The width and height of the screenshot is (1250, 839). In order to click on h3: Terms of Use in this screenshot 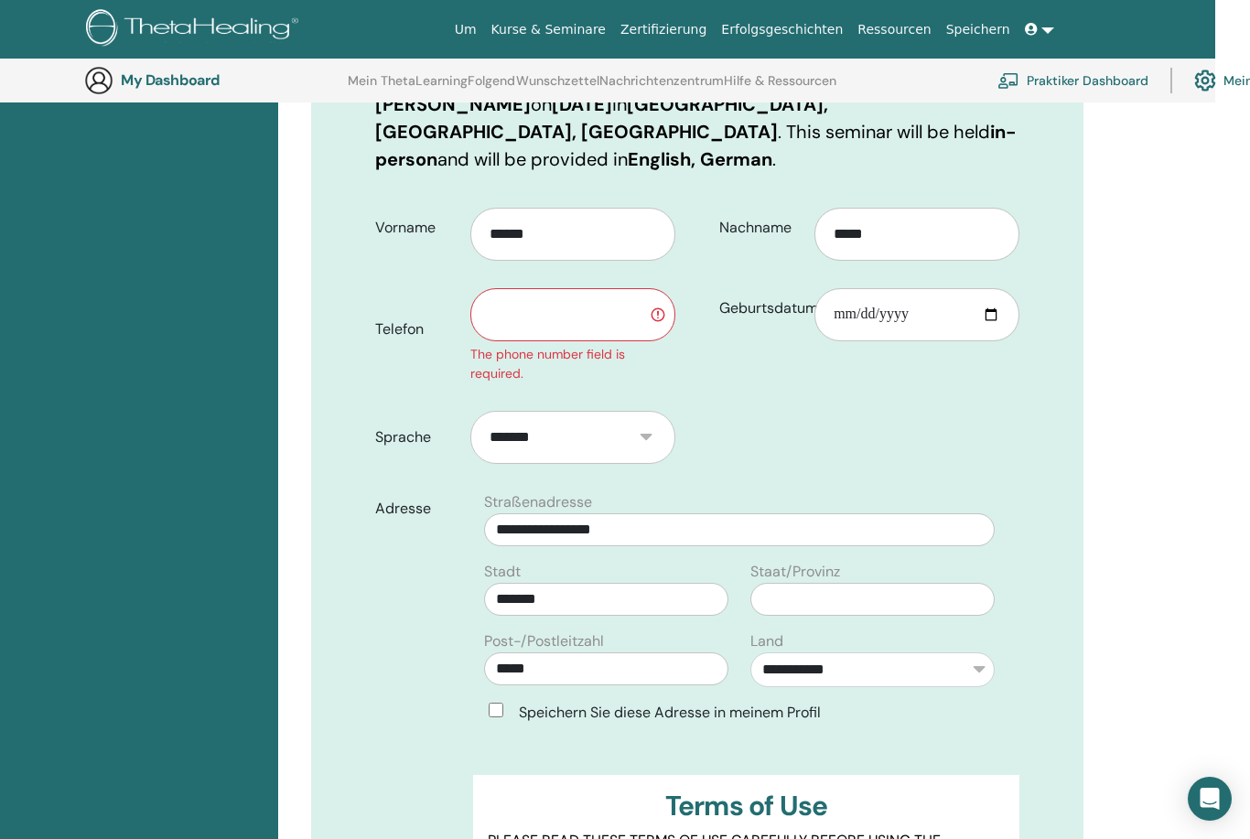, I will do `click(746, 806)`.